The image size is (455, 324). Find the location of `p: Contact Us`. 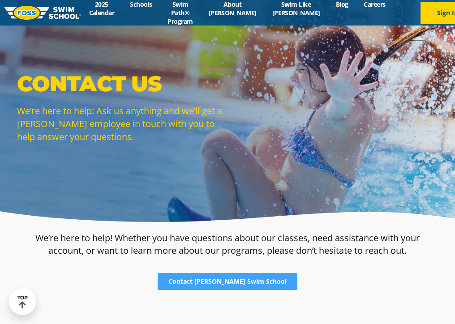

p: Contact Us is located at coordinates (120, 84).